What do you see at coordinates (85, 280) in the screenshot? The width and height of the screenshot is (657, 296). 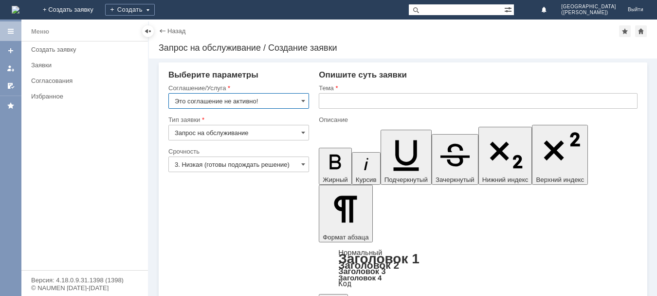 I see `div: Версия: 4.18.0.9.31.1398 (1398)` at bounding box center [85, 280].